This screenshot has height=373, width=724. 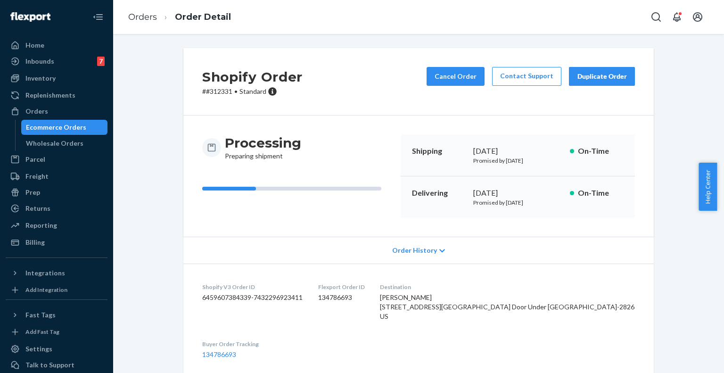 I want to click on a: Add Integration, so click(x=57, y=290).